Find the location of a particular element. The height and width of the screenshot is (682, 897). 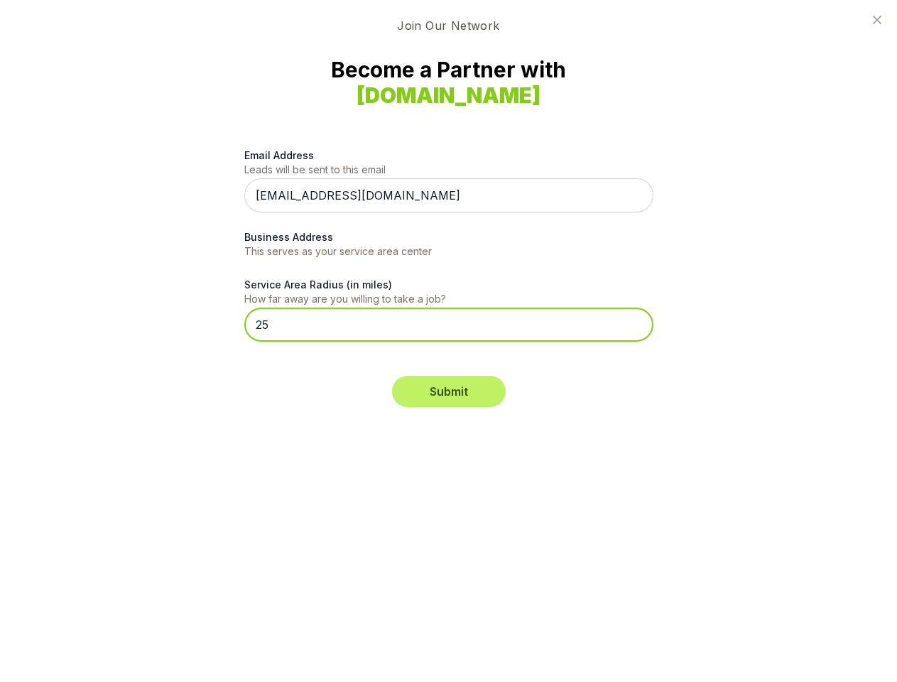

label: Email Address is located at coordinates (449, 155).